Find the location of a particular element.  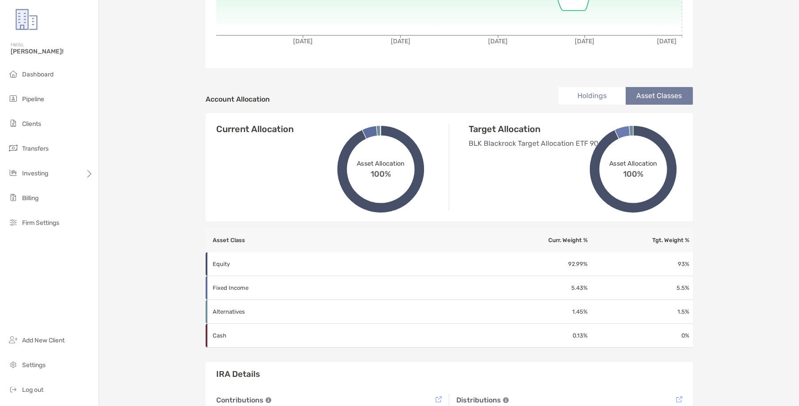

th: Tgt. Weight % is located at coordinates (640, 240).